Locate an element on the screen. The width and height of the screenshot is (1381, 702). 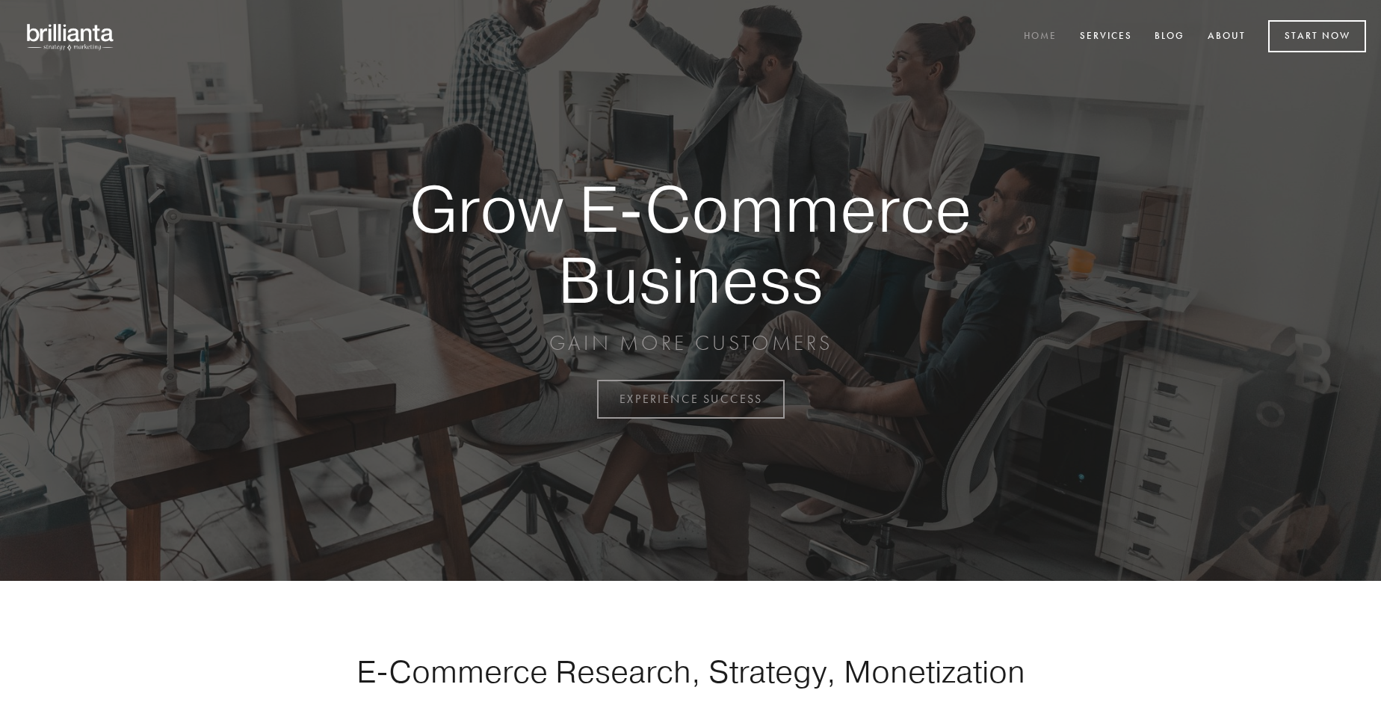
strong: Grow E-Commerce Business is located at coordinates (691, 244).